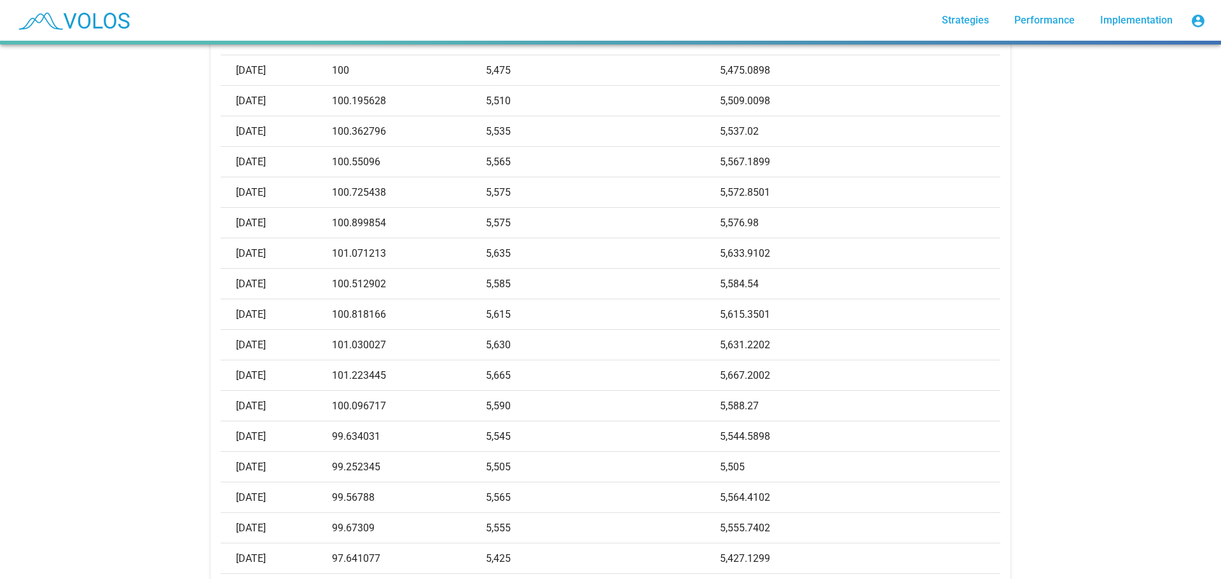  I want to click on td: 100.725438, so click(409, 193).